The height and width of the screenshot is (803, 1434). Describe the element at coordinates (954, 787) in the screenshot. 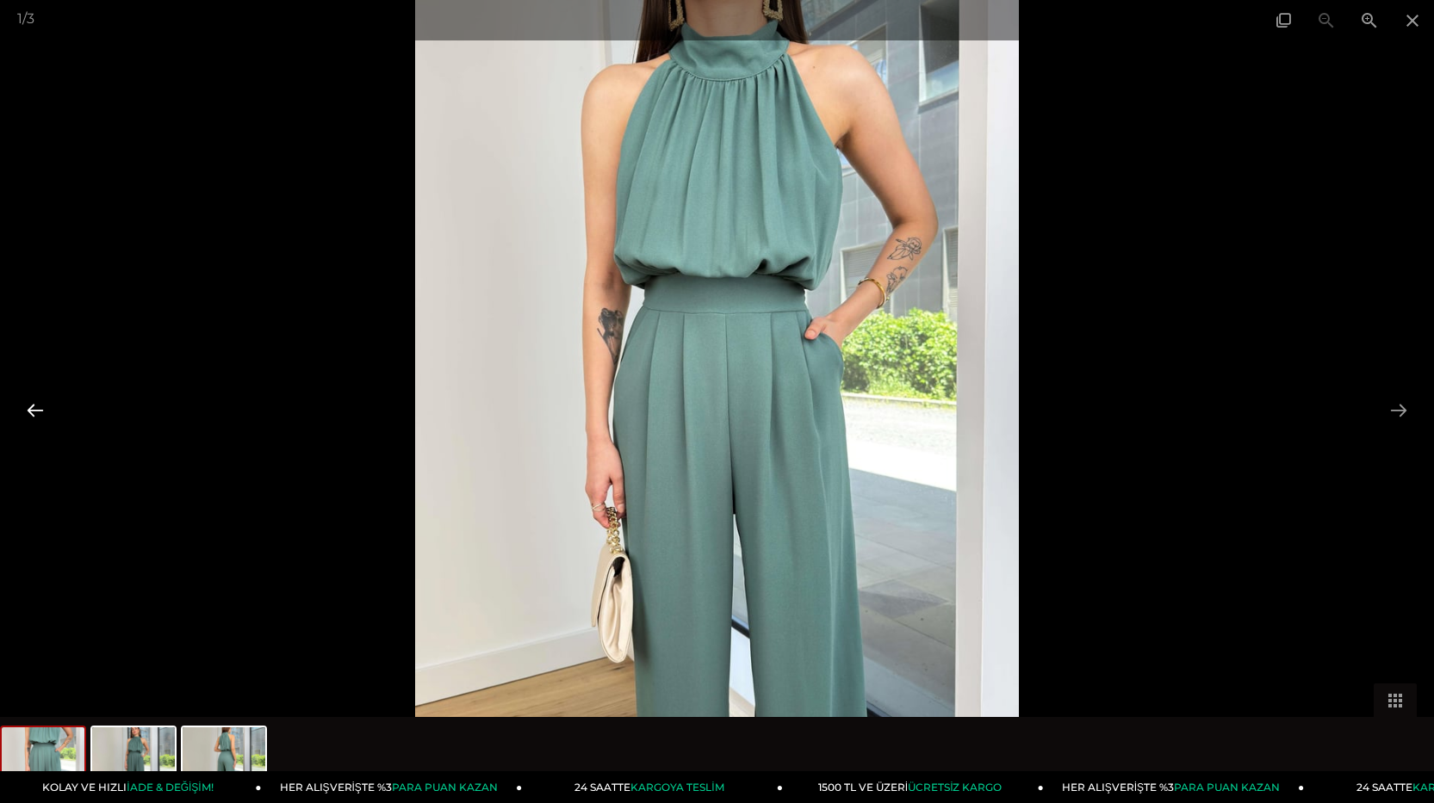

I see `span: ÜCRETSİZ KARGO` at that location.